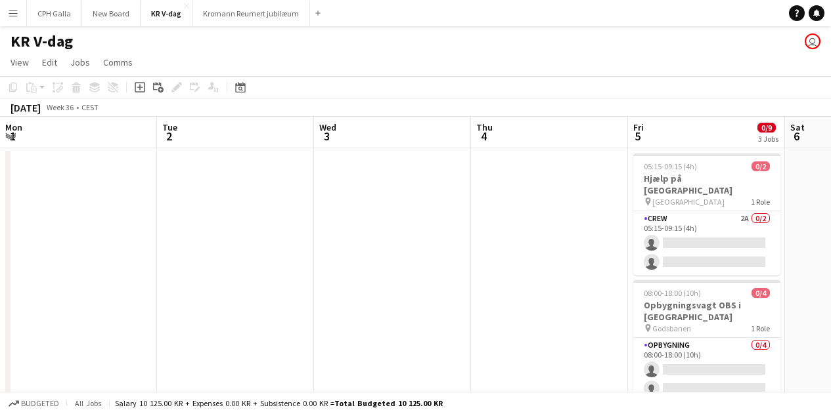  Describe the element at coordinates (761, 166) in the screenshot. I see `span: 0/2` at that location.